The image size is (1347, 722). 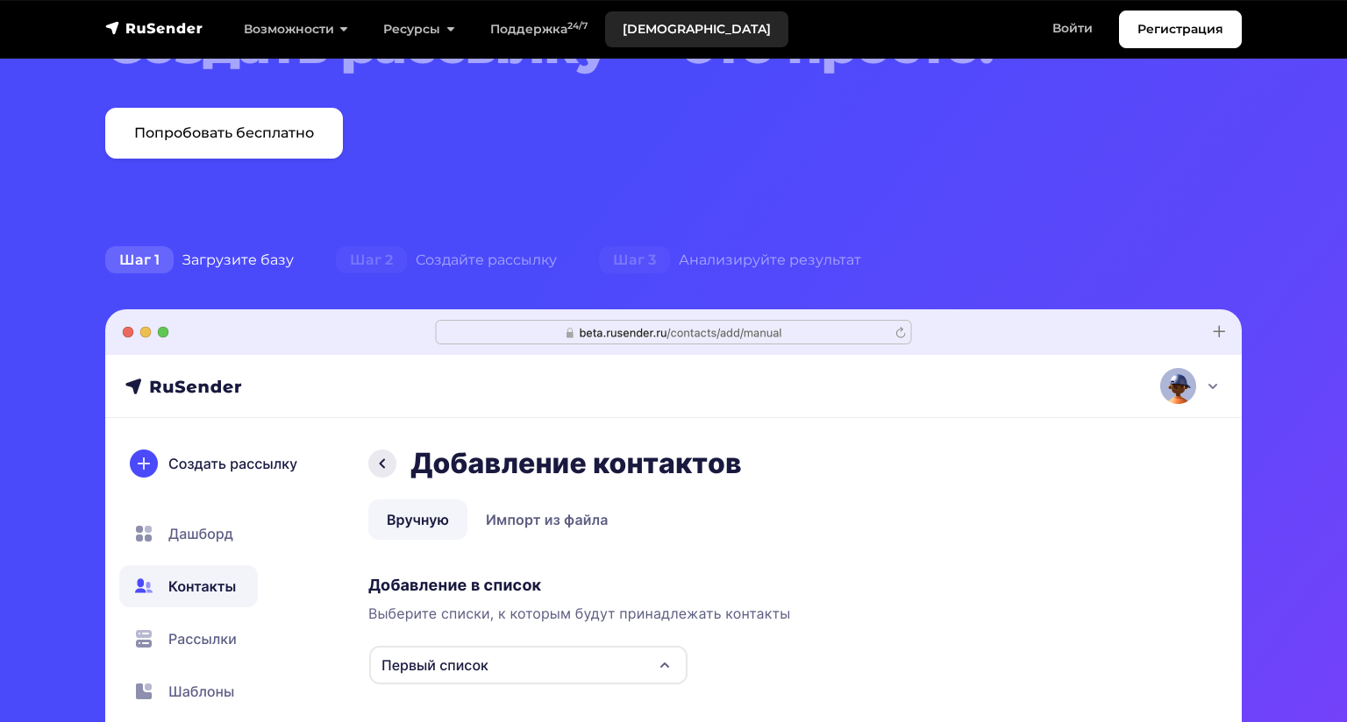 I want to click on a: Войти, so click(x=1072, y=28).